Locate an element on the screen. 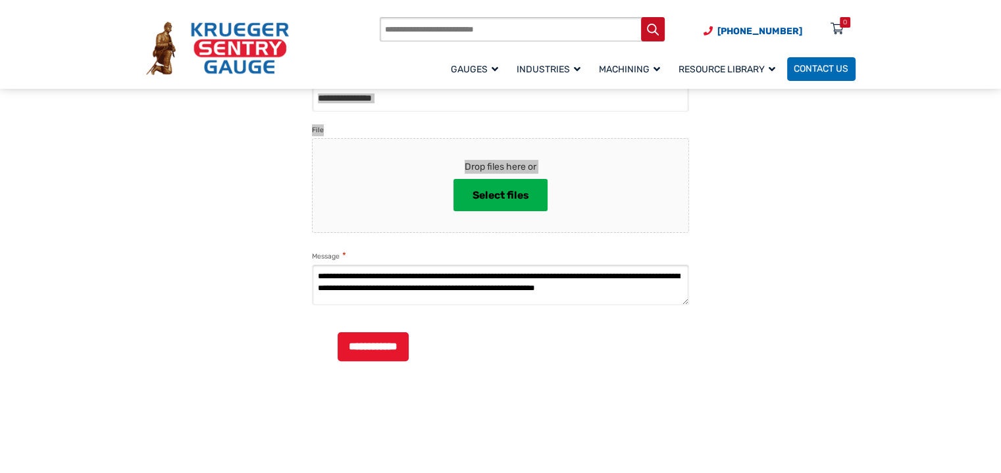  span: Gauges is located at coordinates (474, 69).